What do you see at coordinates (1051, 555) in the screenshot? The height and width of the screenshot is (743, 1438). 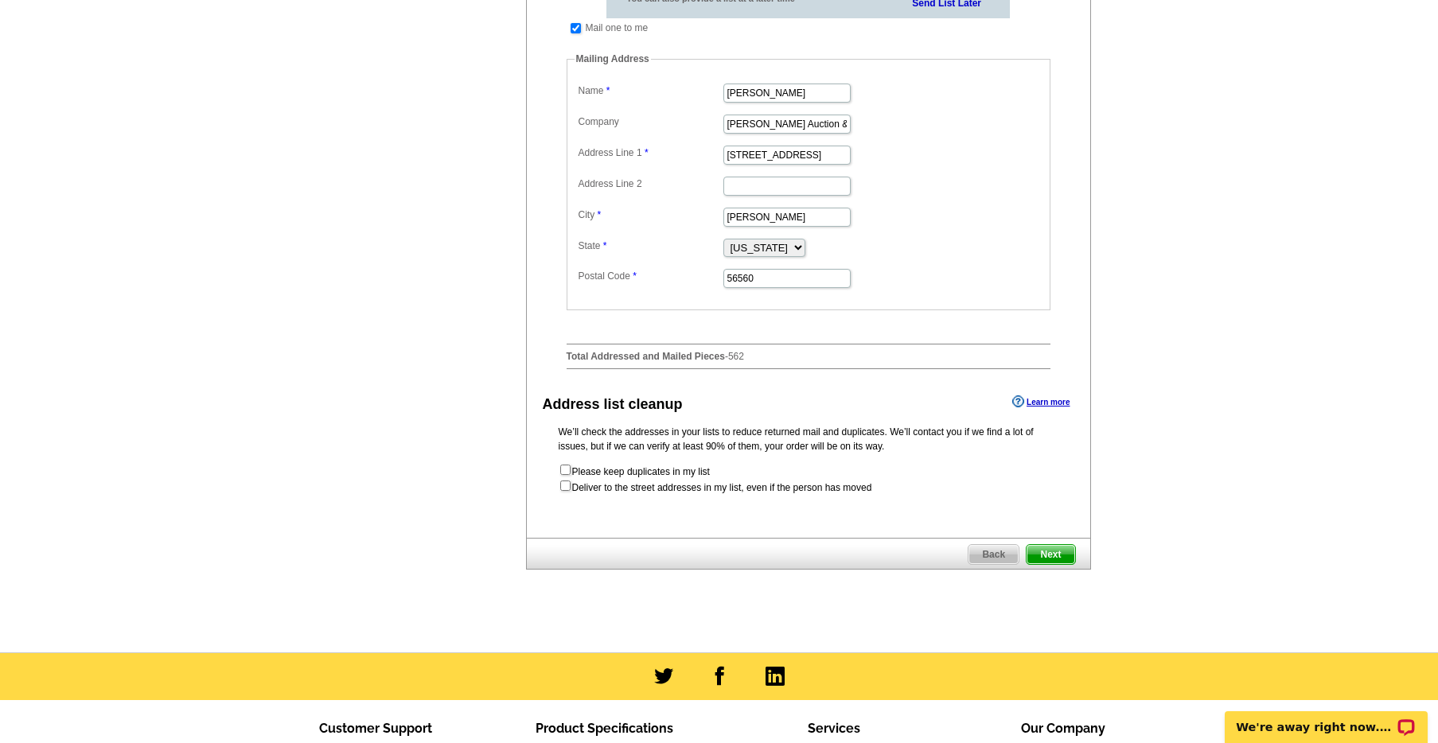 I see `span: Next` at bounding box center [1051, 555].